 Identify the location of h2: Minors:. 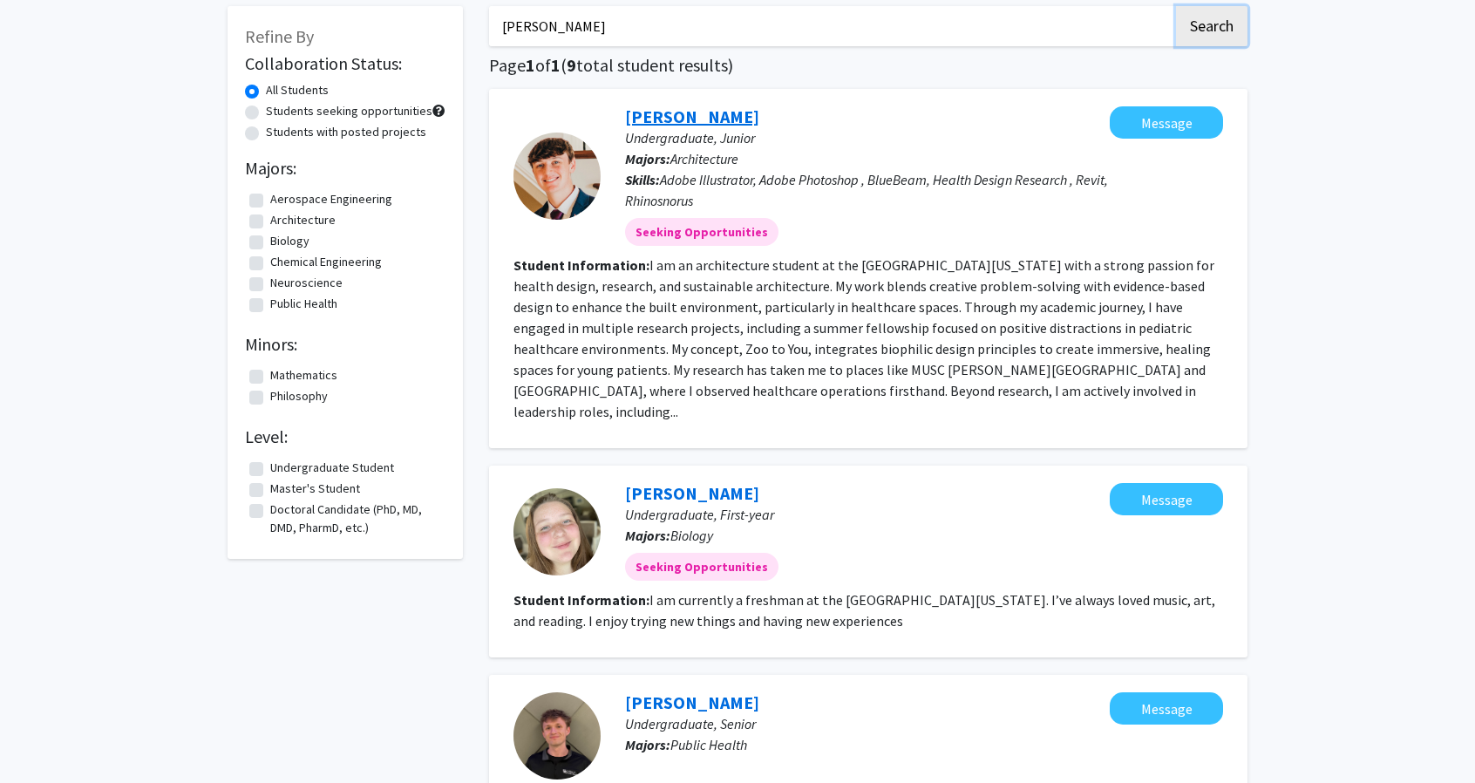
(345, 344).